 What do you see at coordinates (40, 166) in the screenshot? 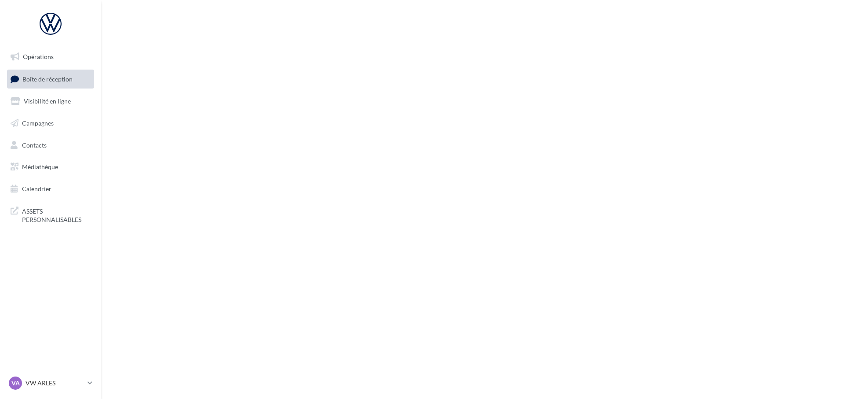
I see `span: Médiathèque` at bounding box center [40, 166].